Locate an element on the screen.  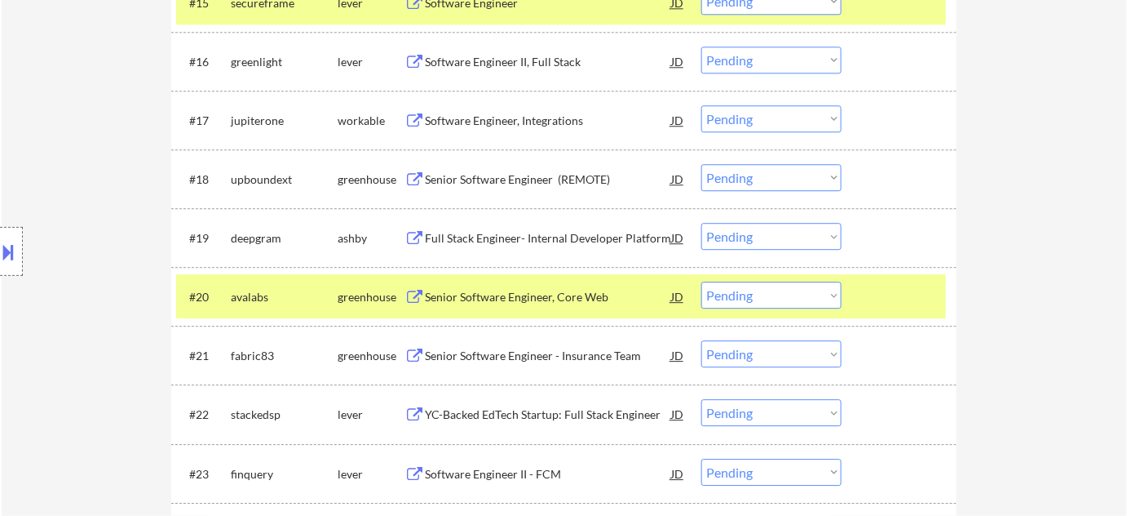
div: stackedsp is located at coordinates (284, 414).